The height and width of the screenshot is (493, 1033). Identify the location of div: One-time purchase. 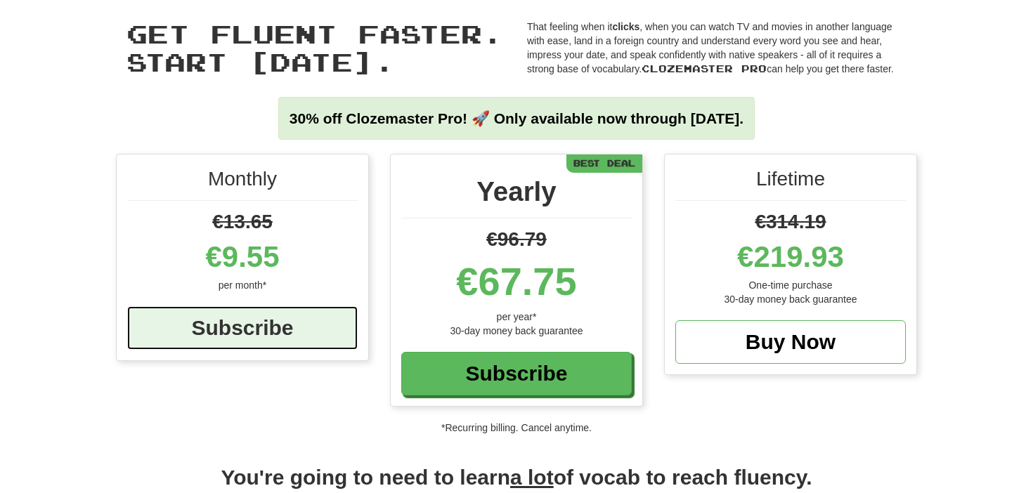
(790, 285).